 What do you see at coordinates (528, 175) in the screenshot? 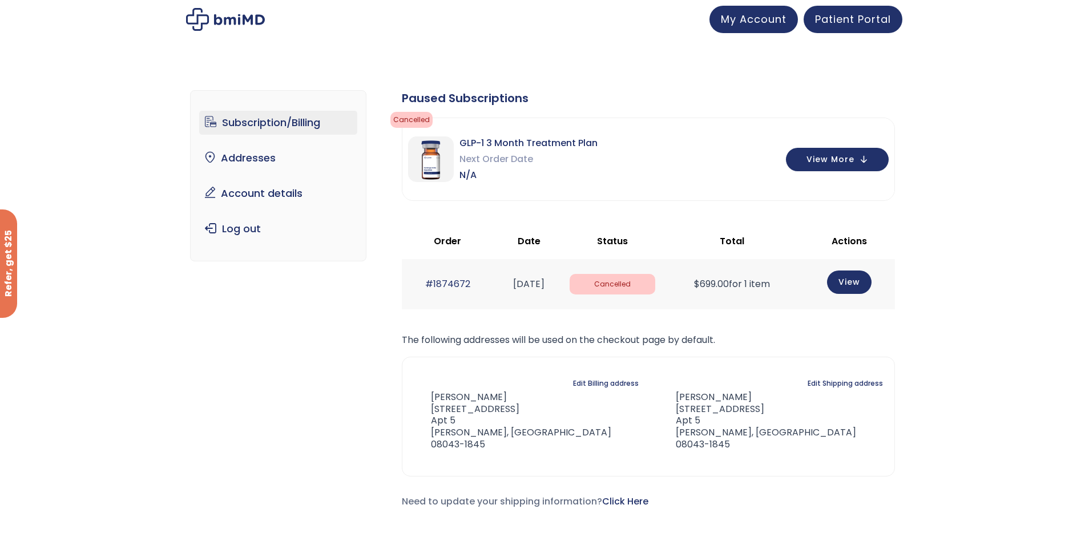
I see `span: N/A` at bounding box center [528, 175].